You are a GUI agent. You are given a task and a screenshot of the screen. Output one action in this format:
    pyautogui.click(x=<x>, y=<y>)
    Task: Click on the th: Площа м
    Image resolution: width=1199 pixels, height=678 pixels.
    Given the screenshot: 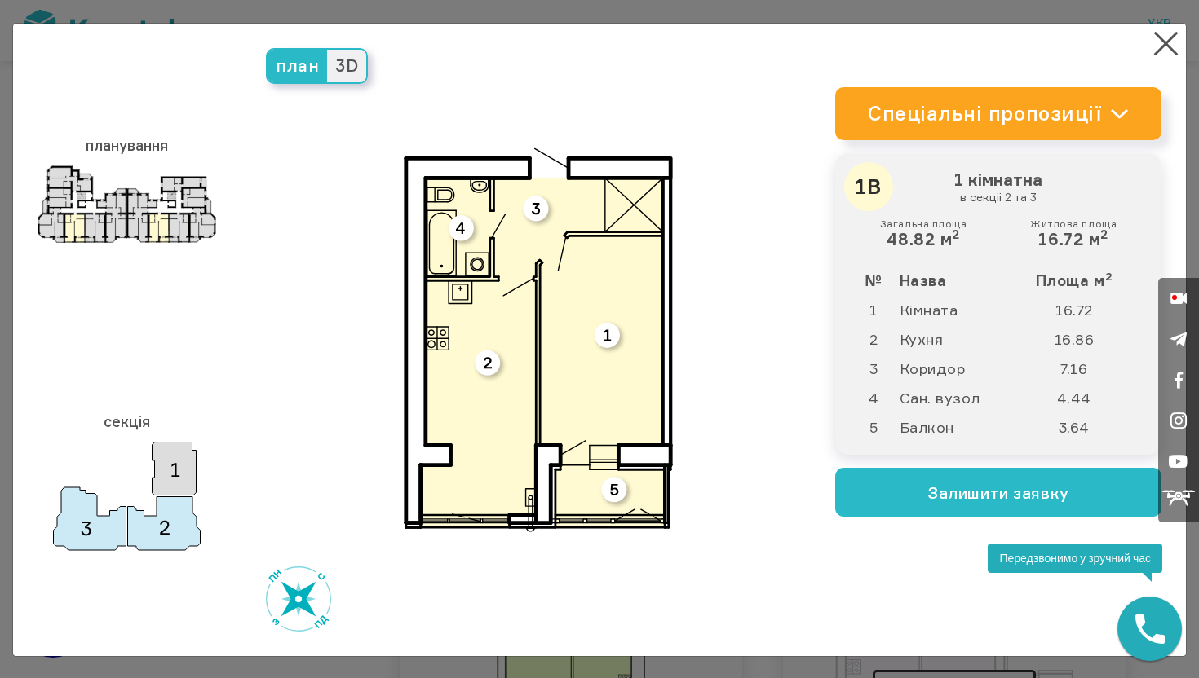 What is the action you would take?
    pyautogui.click(x=1081, y=281)
    